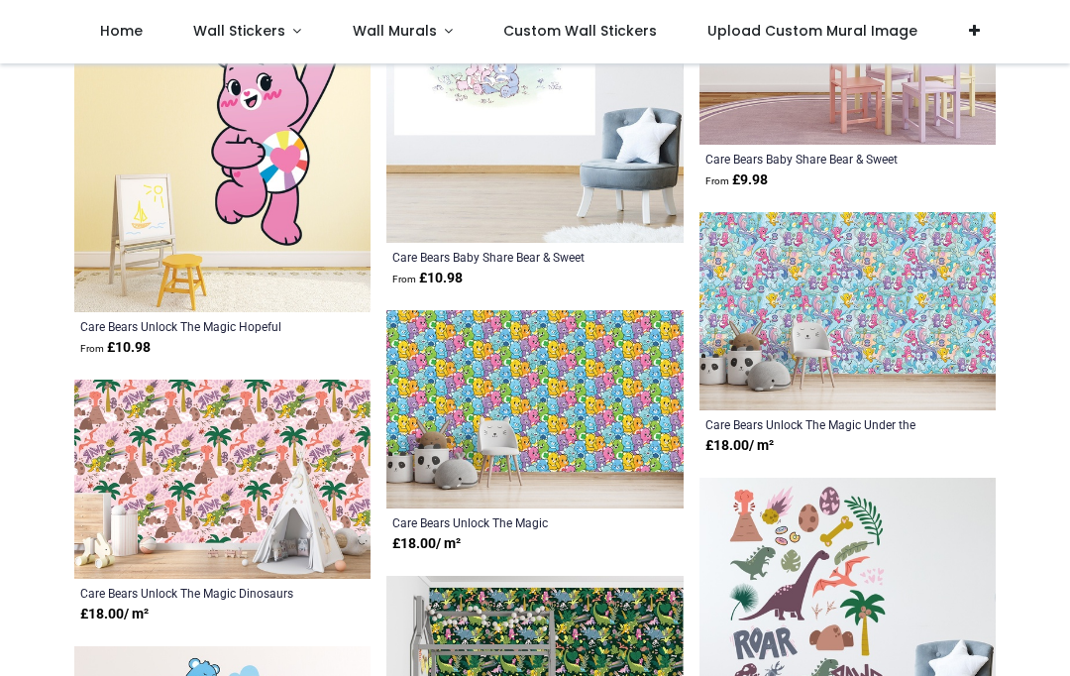 Image resolution: width=1070 pixels, height=676 pixels. What do you see at coordinates (194, 592) in the screenshot?
I see `div: Care Bears Unlock The Magic Dinosaurs Pink` at bounding box center [194, 592].